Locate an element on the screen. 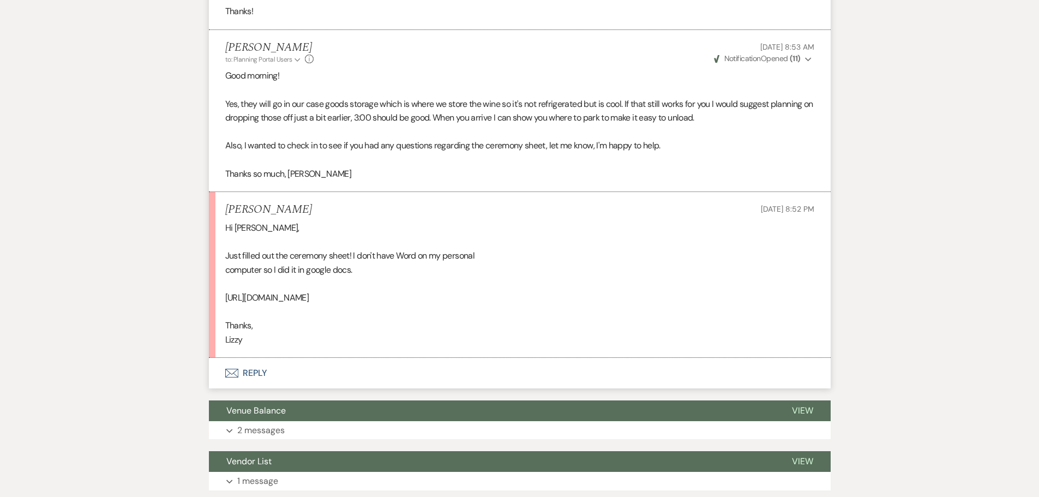 Image resolution: width=1039 pixels, height=497 pixels. p: Good morning! is located at coordinates (520, 76).